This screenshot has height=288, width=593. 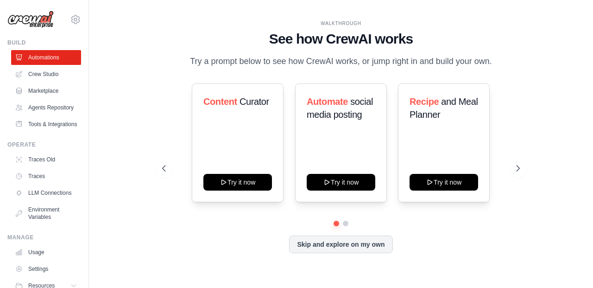 What do you see at coordinates (46, 269) in the screenshot?
I see `a: Settings` at bounding box center [46, 269].